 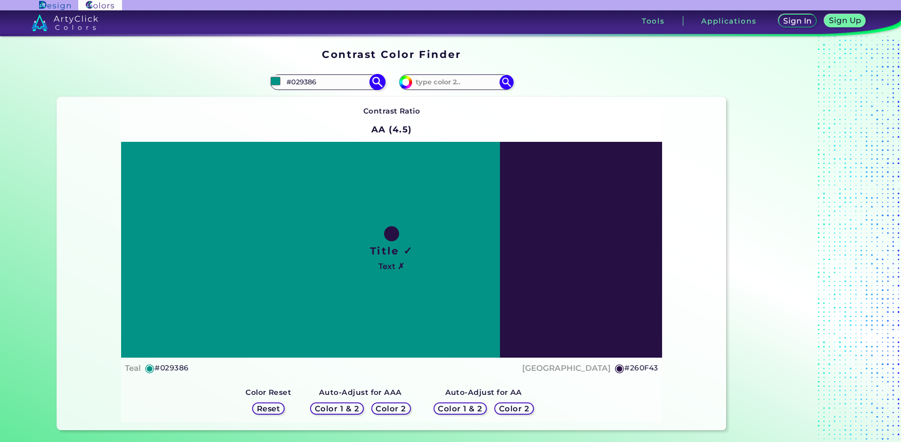 I want to click on img: ArtyClick Design logo, so click(x=55, y=5).